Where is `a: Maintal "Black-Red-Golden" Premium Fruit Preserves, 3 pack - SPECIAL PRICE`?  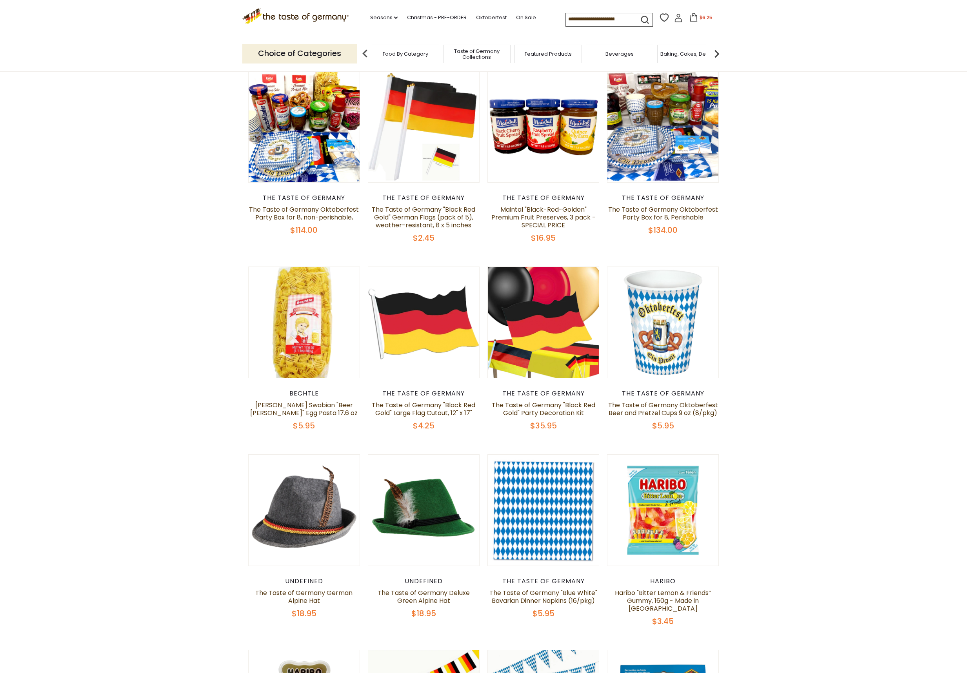 a: Maintal "Black-Red-Golden" Premium Fruit Preserves, 3 pack - SPECIAL PRICE is located at coordinates (543, 217).